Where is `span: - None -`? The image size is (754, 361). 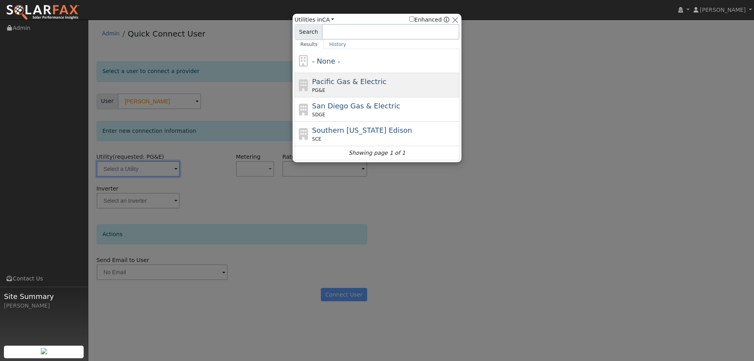 span: - None - is located at coordinates (326, 61).